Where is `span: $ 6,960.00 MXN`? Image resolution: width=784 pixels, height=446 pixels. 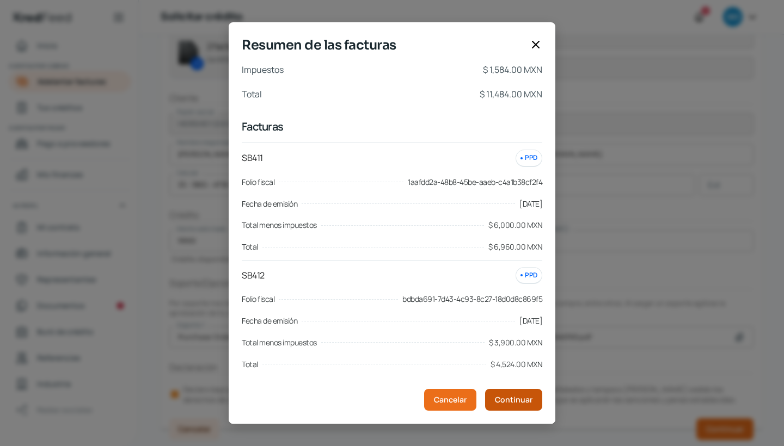
span: $ 6,960.00 MXN is located at coordinates (515, 247).